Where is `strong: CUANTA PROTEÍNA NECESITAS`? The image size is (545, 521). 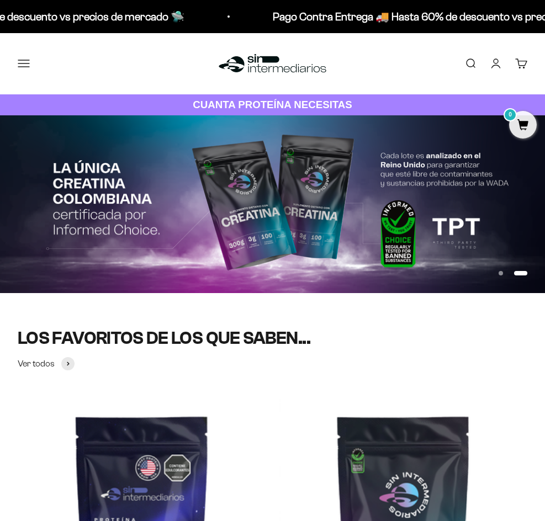 strong: CUANTA PROTEÍNA NECESITAS is located at coordinates (272, 104).